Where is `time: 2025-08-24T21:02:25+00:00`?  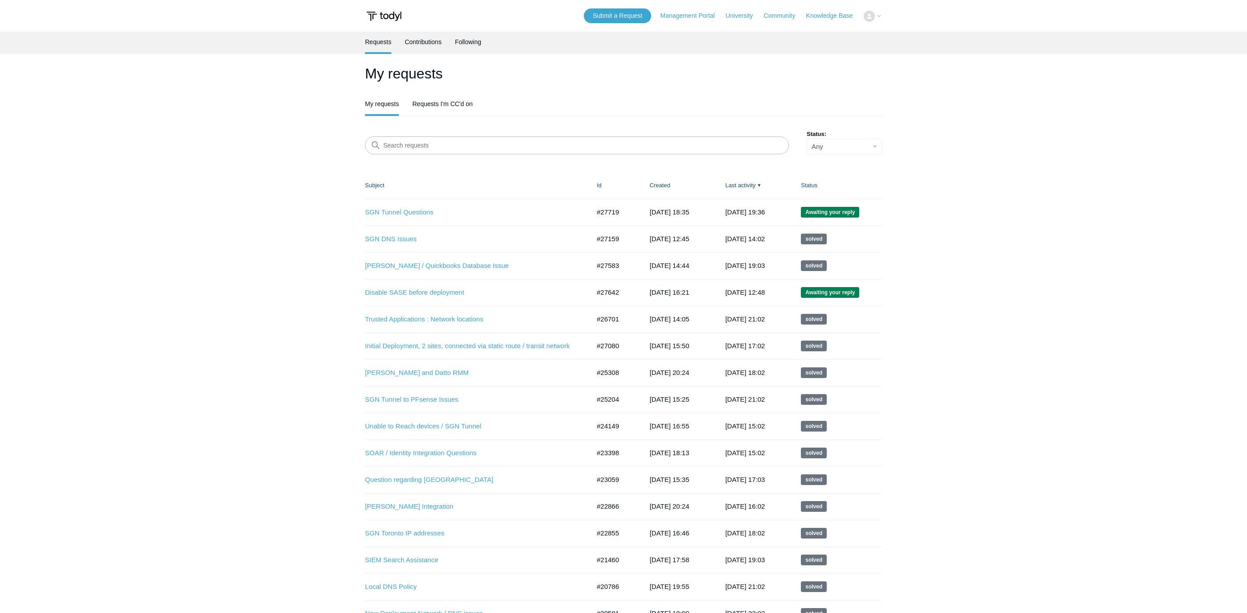
time: 2025-08-24T21:02:25+00:00 is located at coordinates (745, 319).